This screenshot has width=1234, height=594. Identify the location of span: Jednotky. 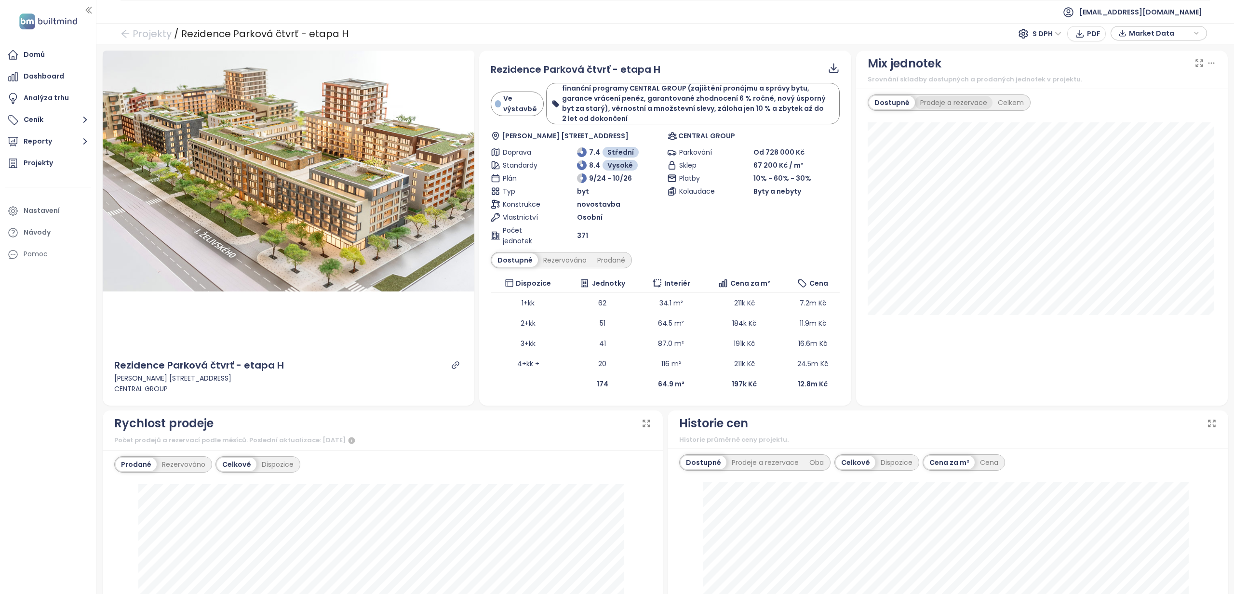
(608, 283).